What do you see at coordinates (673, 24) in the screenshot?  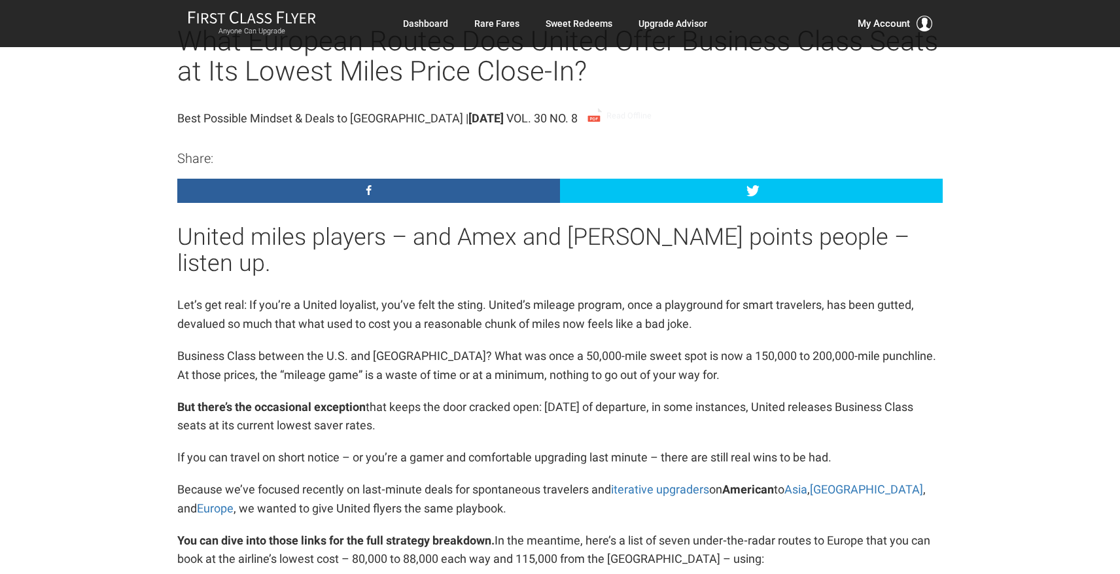 I see `a: Upgrade Advisor` at bounding box center [673, 24].